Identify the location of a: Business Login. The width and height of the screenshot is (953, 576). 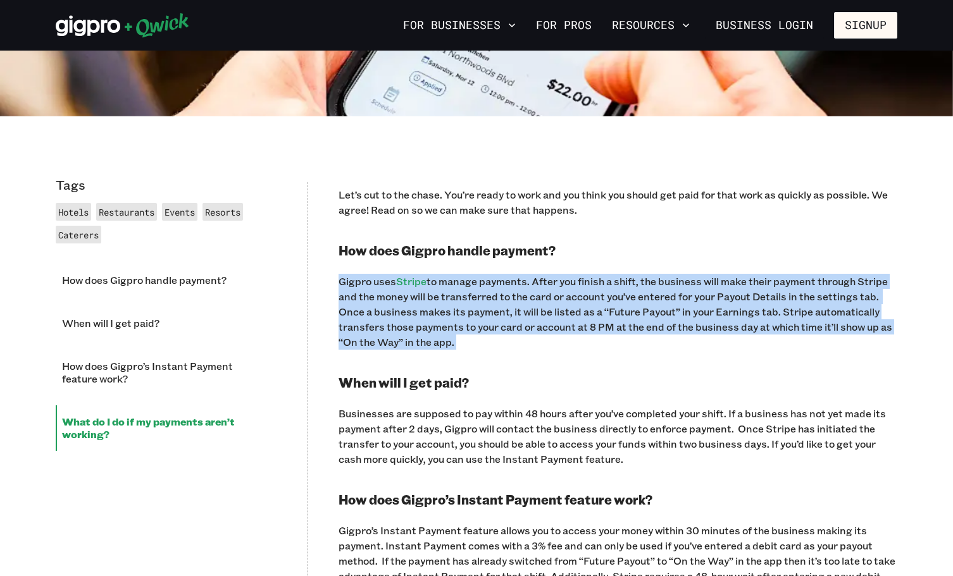
(764, 25).